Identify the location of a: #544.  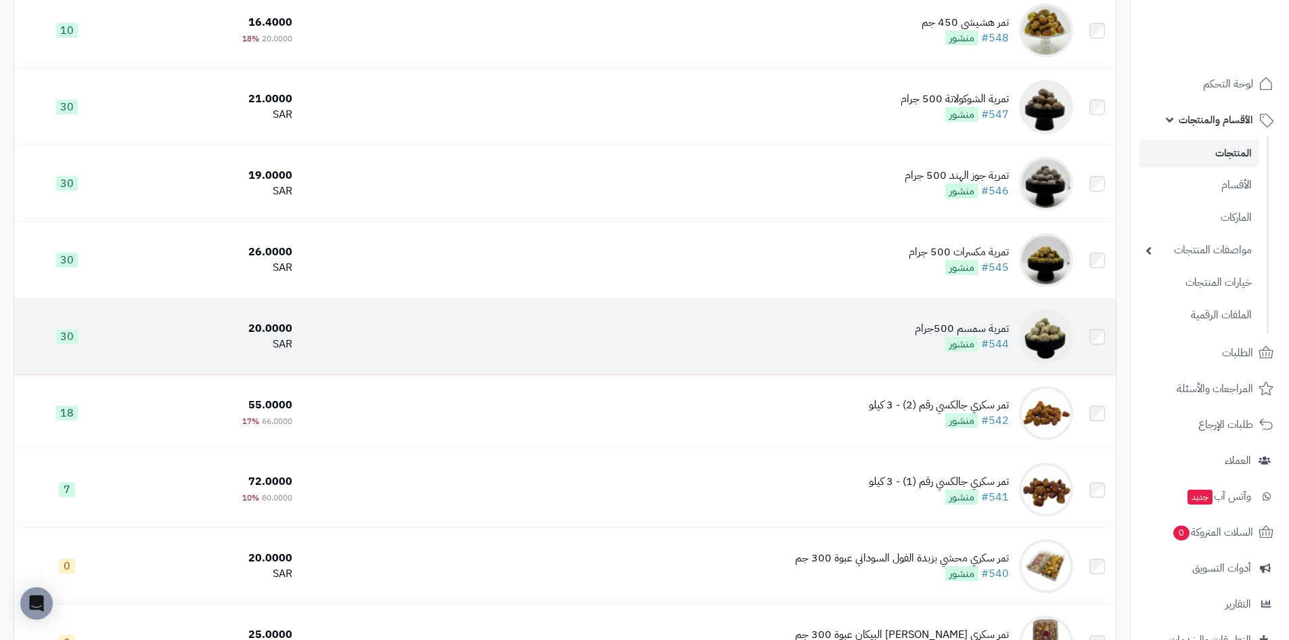
(995, 344).